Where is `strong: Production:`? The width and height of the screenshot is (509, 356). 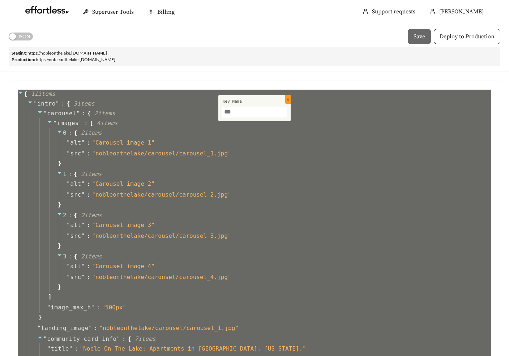
strong: Production: is located at coordinates (23, 59).